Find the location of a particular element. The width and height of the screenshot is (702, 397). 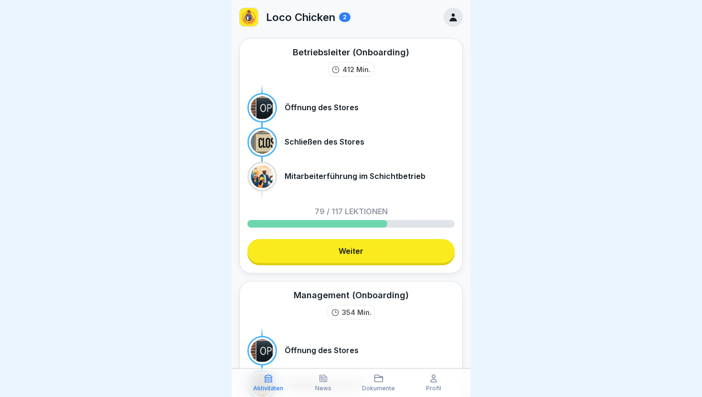

p: Schließen des Stores is located at coordinates (324, 142).